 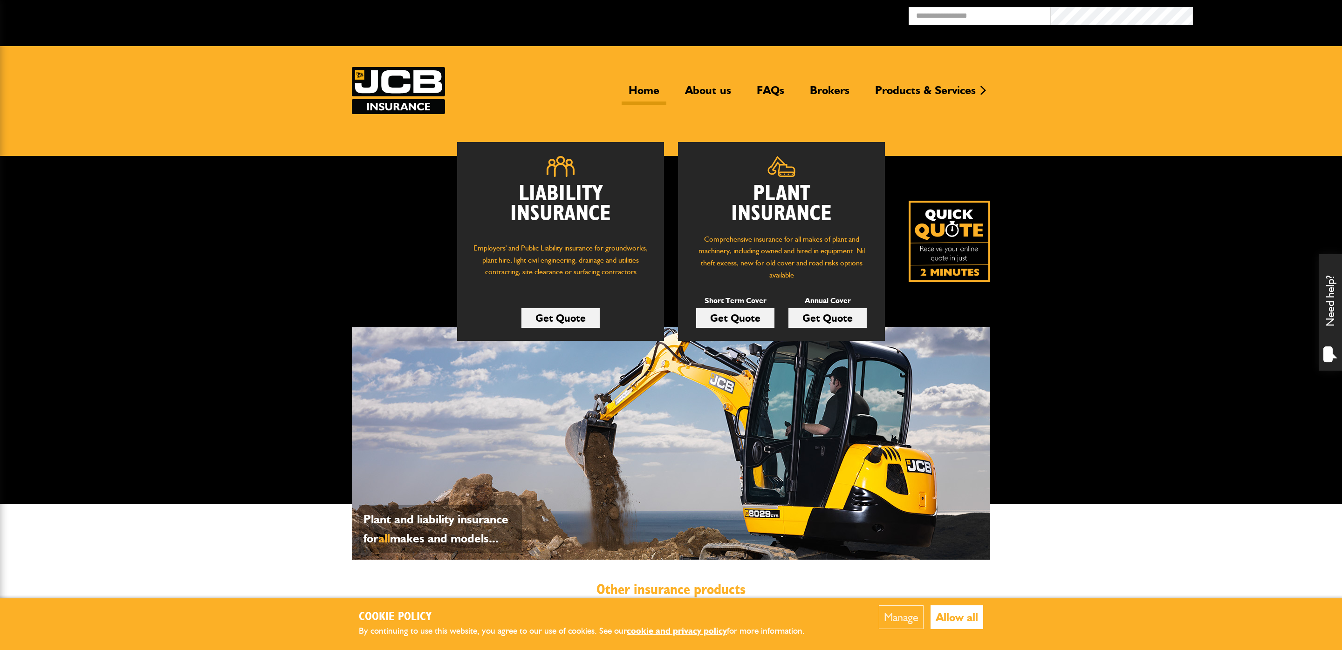 I want to click on a: Brokers, so click(x=829, y=94).